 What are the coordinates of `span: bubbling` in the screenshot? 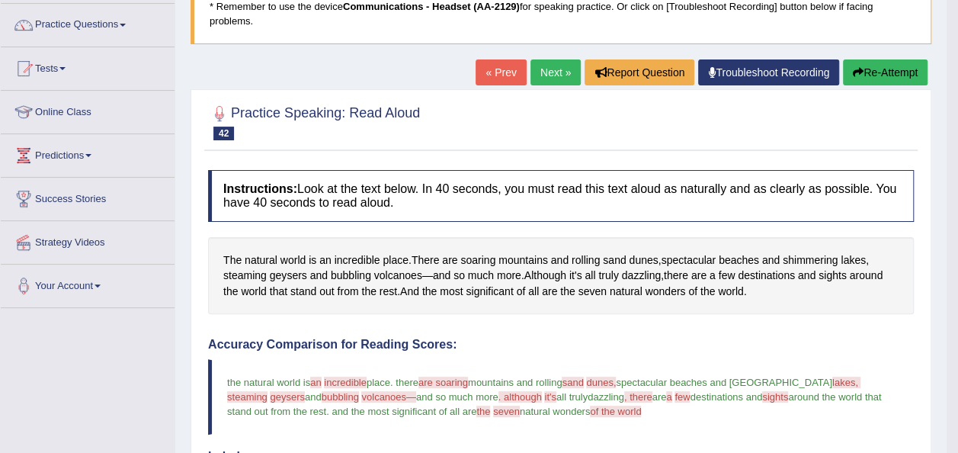 It's located at (340, 396).